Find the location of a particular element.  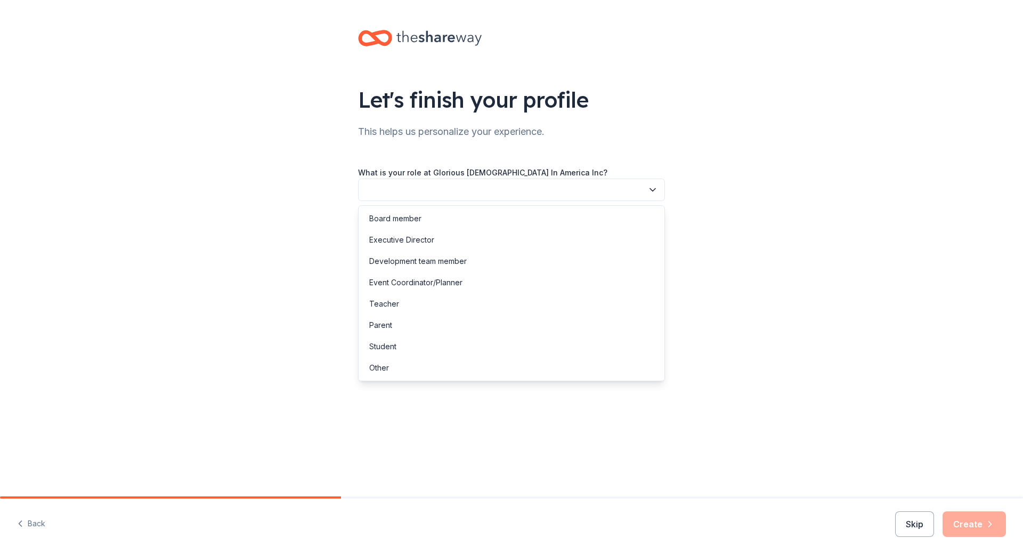

div: Event Coordinator/Planner is located at coordinates (416, 283).